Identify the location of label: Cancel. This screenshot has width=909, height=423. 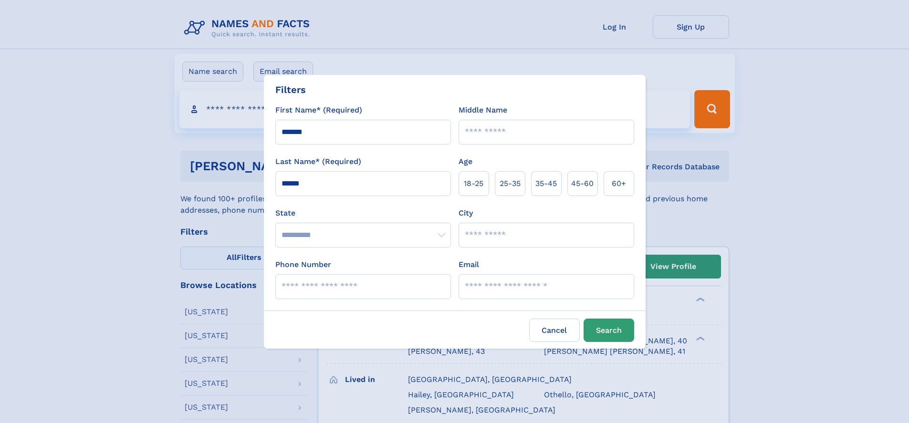
(554, 330).